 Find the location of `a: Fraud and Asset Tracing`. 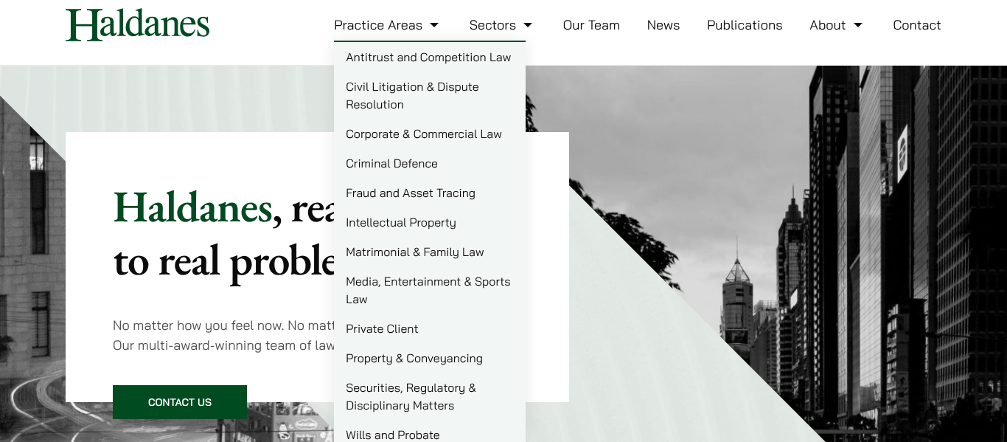

a: Fraud and Asset Tracing is located at coordinates (430, 192).